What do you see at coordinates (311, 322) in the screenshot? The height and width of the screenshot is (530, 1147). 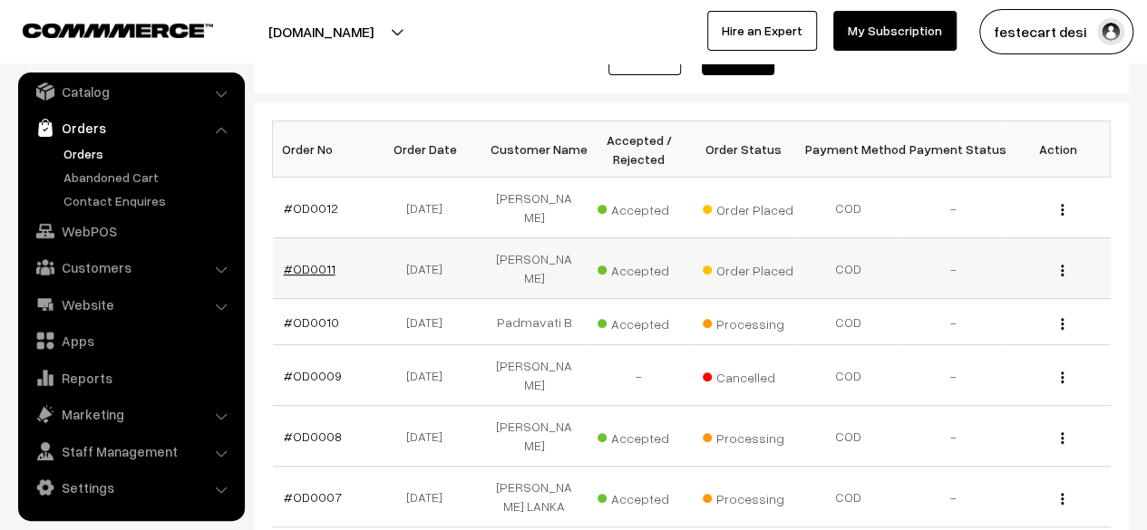 I see `a: #OD0010` at bounding box center [311, 322].